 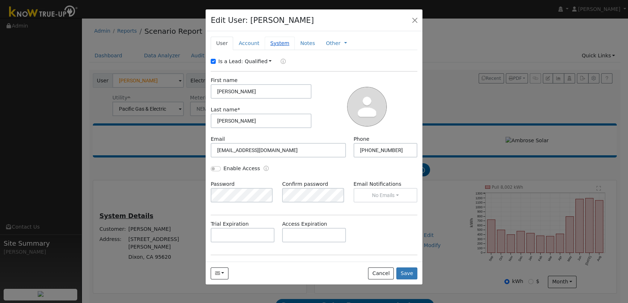 What do you see at coordinates (385, 184) in the screenshot?
I see `label: Email Notifications` at bounding box center [385, 184].